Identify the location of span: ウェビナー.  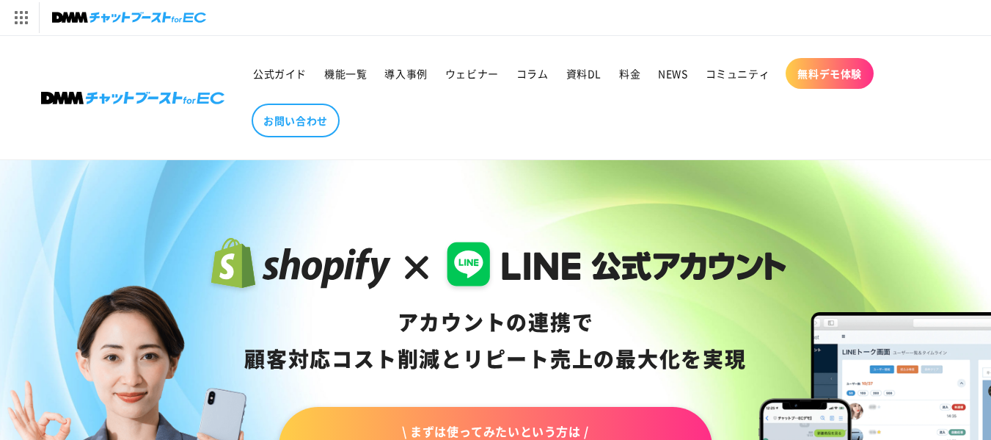
(472, 73).